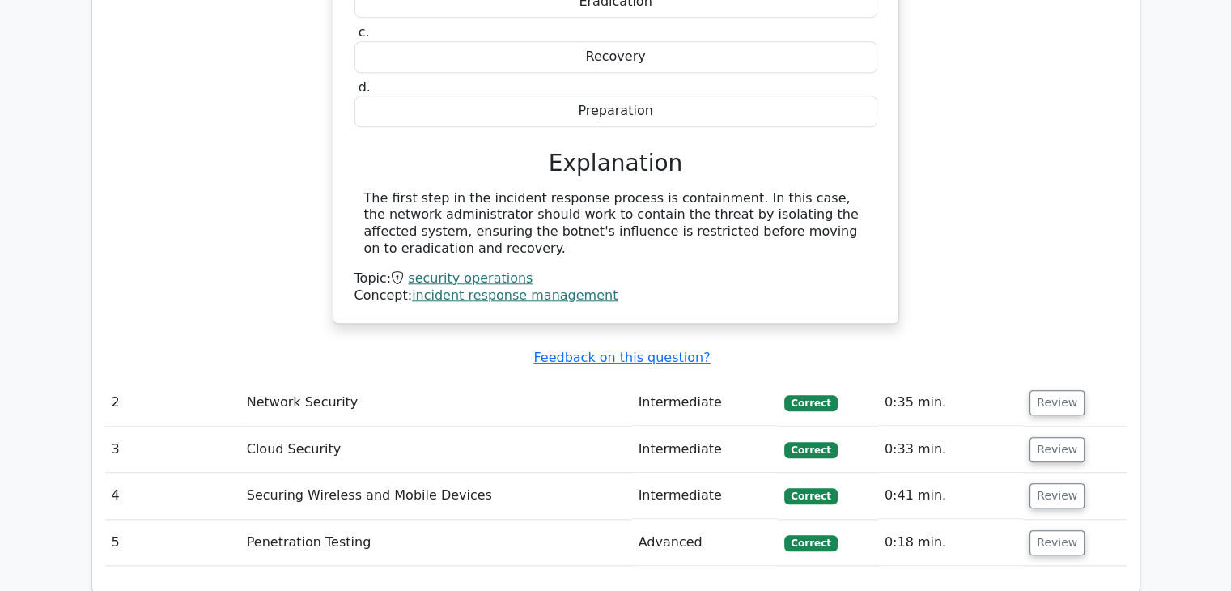 Image resolution: width=1231 pixels, height=591 pixels. I want to click on div: Preparation, so click(616, 111).